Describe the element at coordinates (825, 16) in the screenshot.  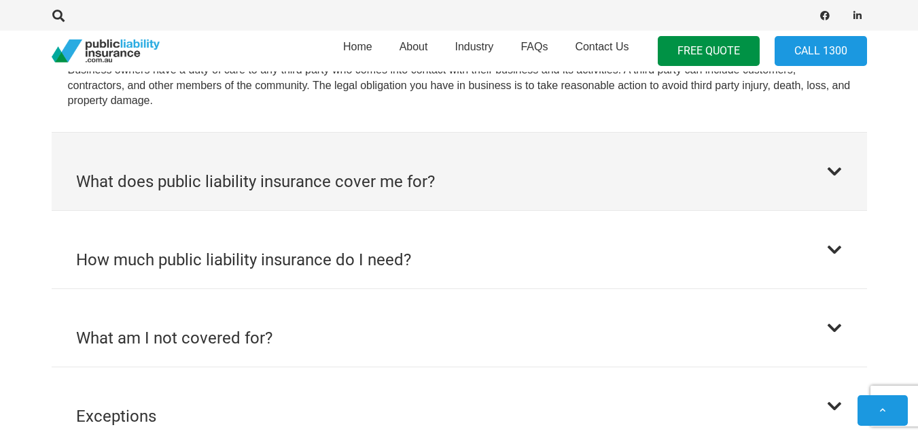
I see `a: Facebook` at that location.